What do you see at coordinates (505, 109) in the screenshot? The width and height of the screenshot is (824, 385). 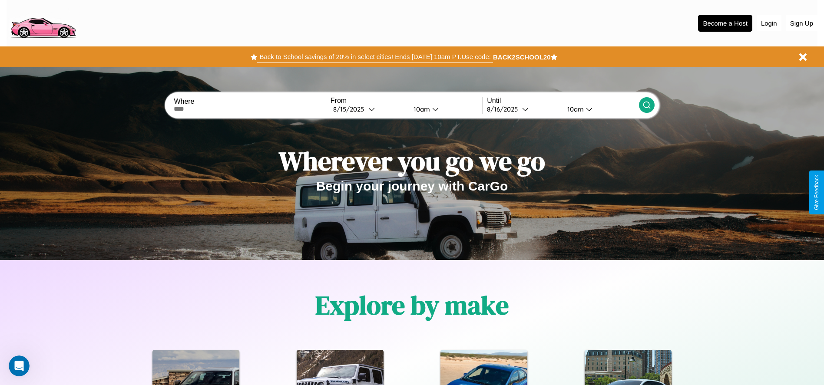 I see `div: 8 / 16 / 2025` at bounding box center [505, 109].